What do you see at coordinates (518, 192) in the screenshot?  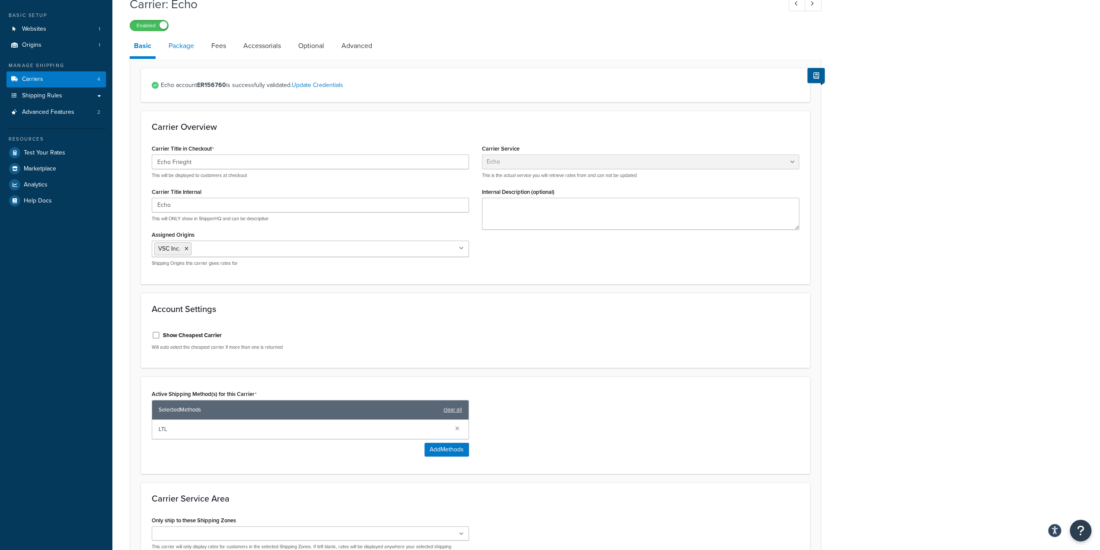 I see `label: Internal Description (optional)` at bounding box center [518, 192].